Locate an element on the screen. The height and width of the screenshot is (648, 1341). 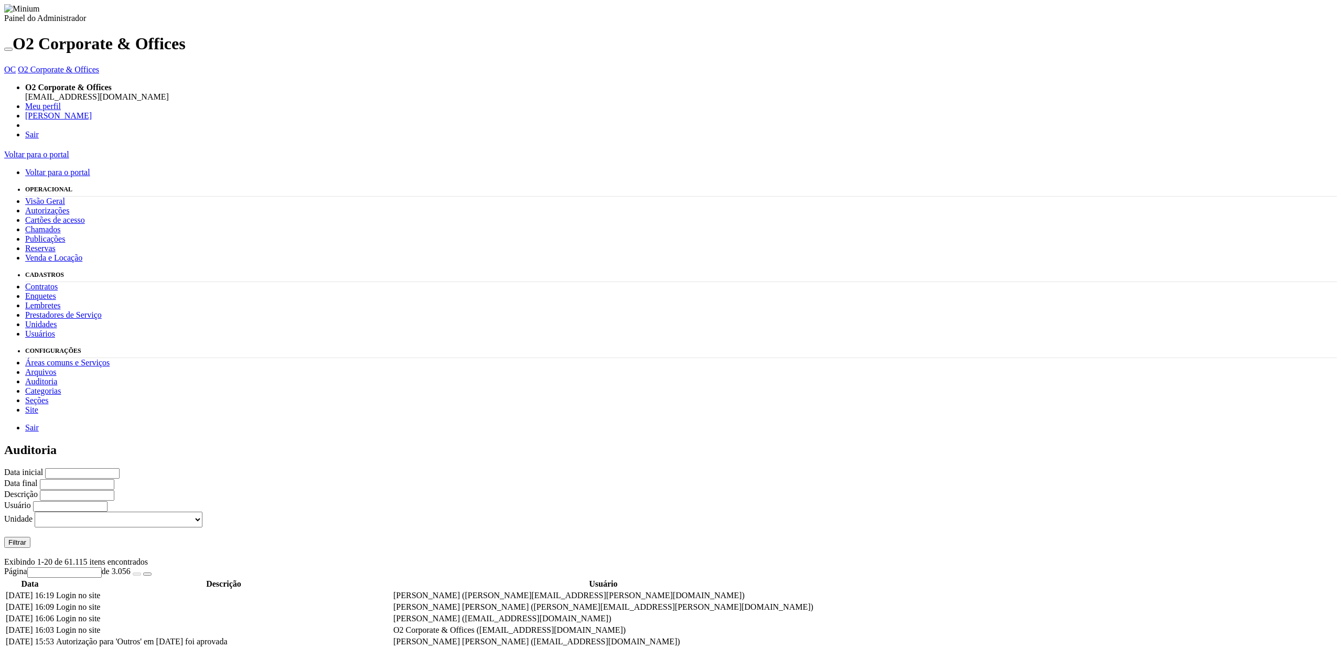
span: Página de 3.056 is located at coordinates (67, 571).